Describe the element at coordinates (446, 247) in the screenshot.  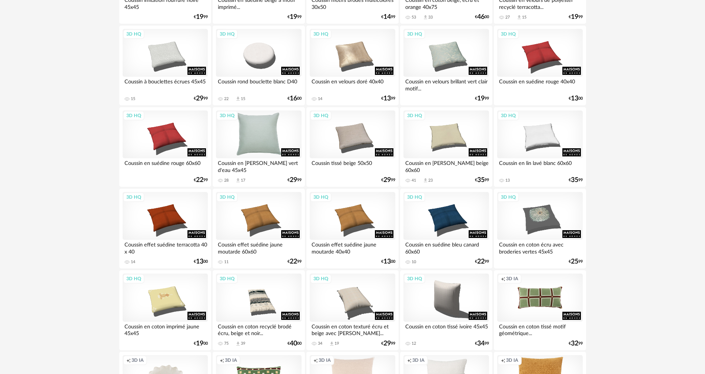
I see `div: Coussin en suédine bleu canard 60x60` at that location.